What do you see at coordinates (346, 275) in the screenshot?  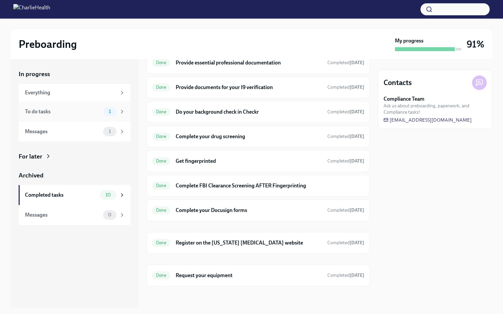 I see `span: September 27th, 2025 19:54` at bounding box center [346, 275].